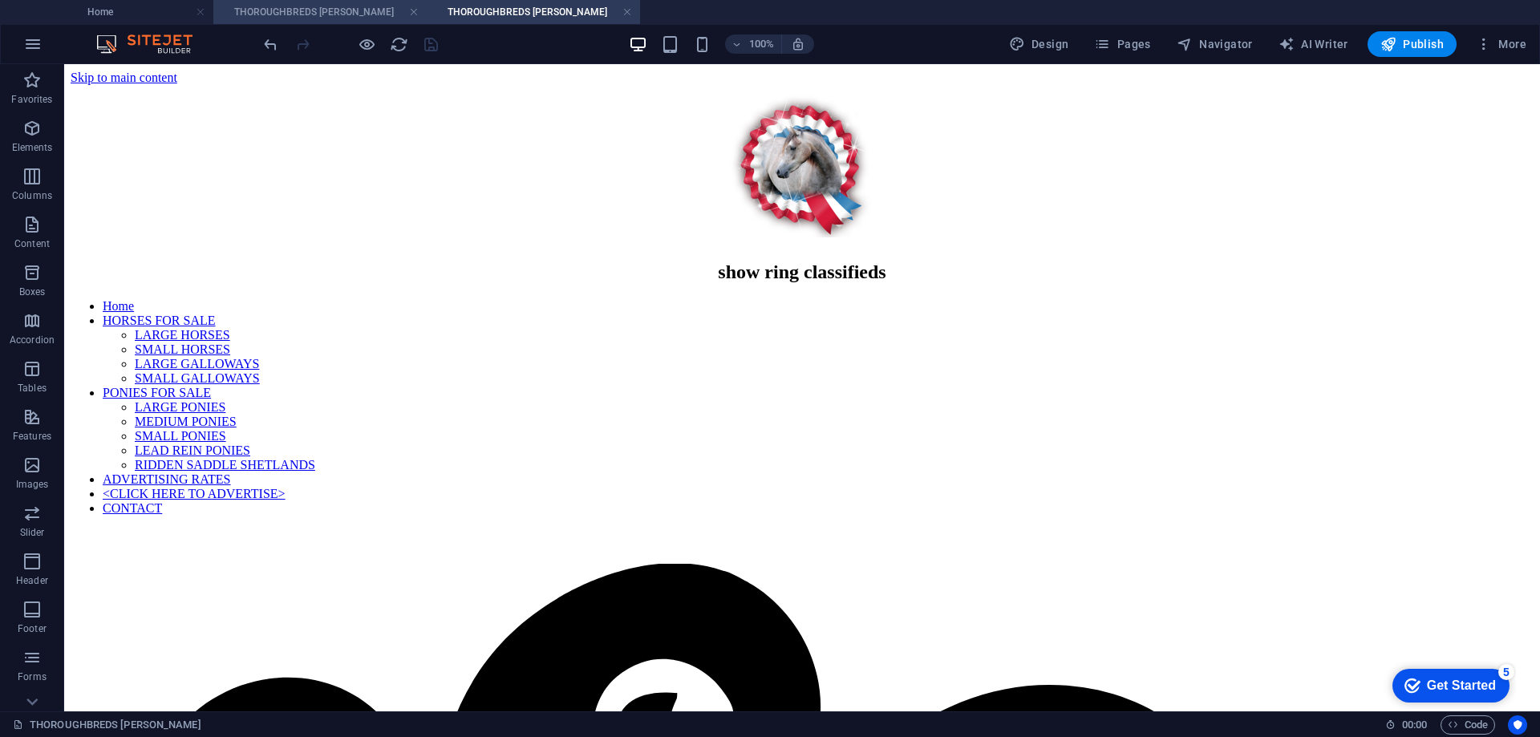 The image size is (1540, 737). I want to click on p: Content, so click(32, 244).